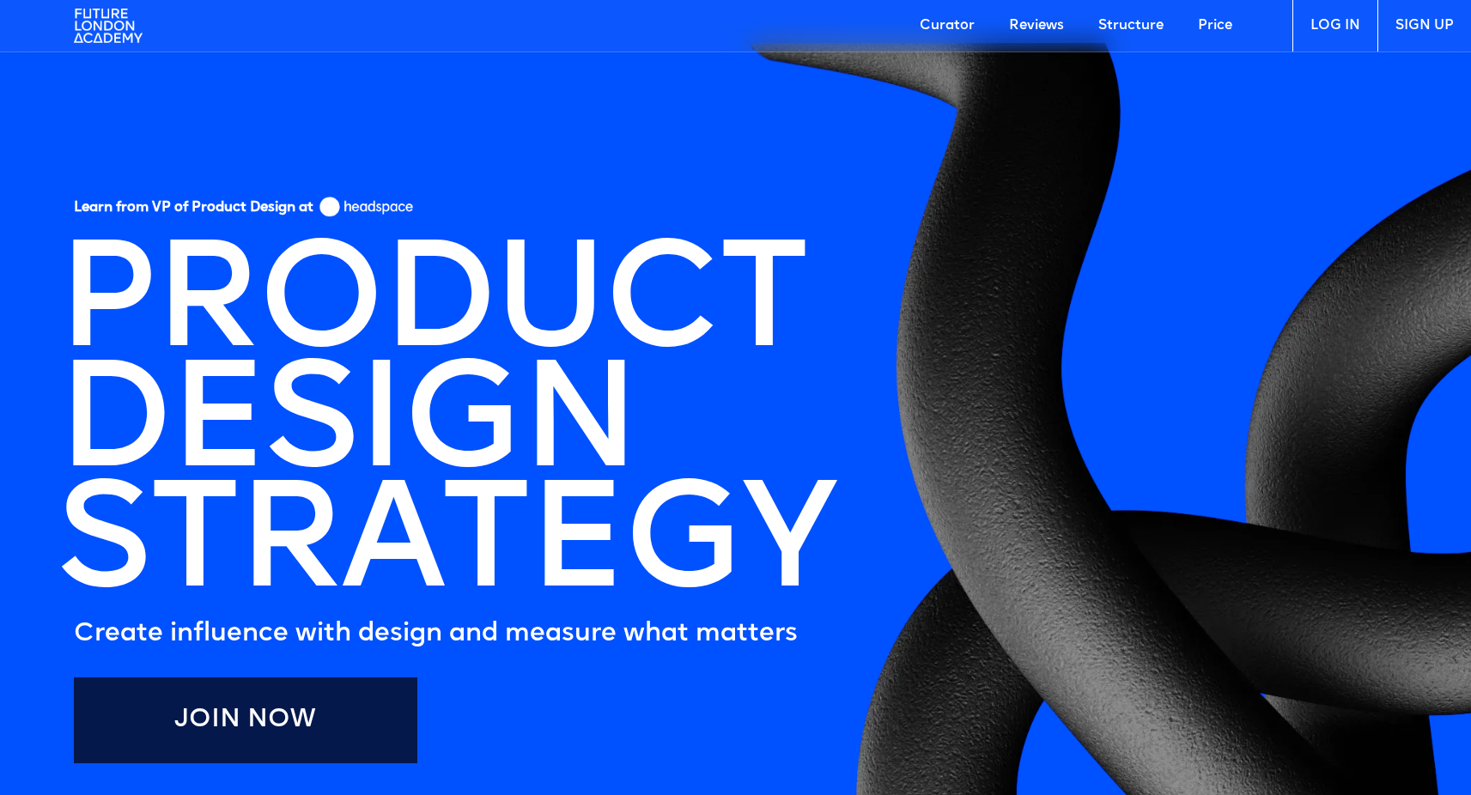 This screenshot has width=1471, height=795. I want to click on h5: Create influence with design and measure what matters, so click(435, 635).